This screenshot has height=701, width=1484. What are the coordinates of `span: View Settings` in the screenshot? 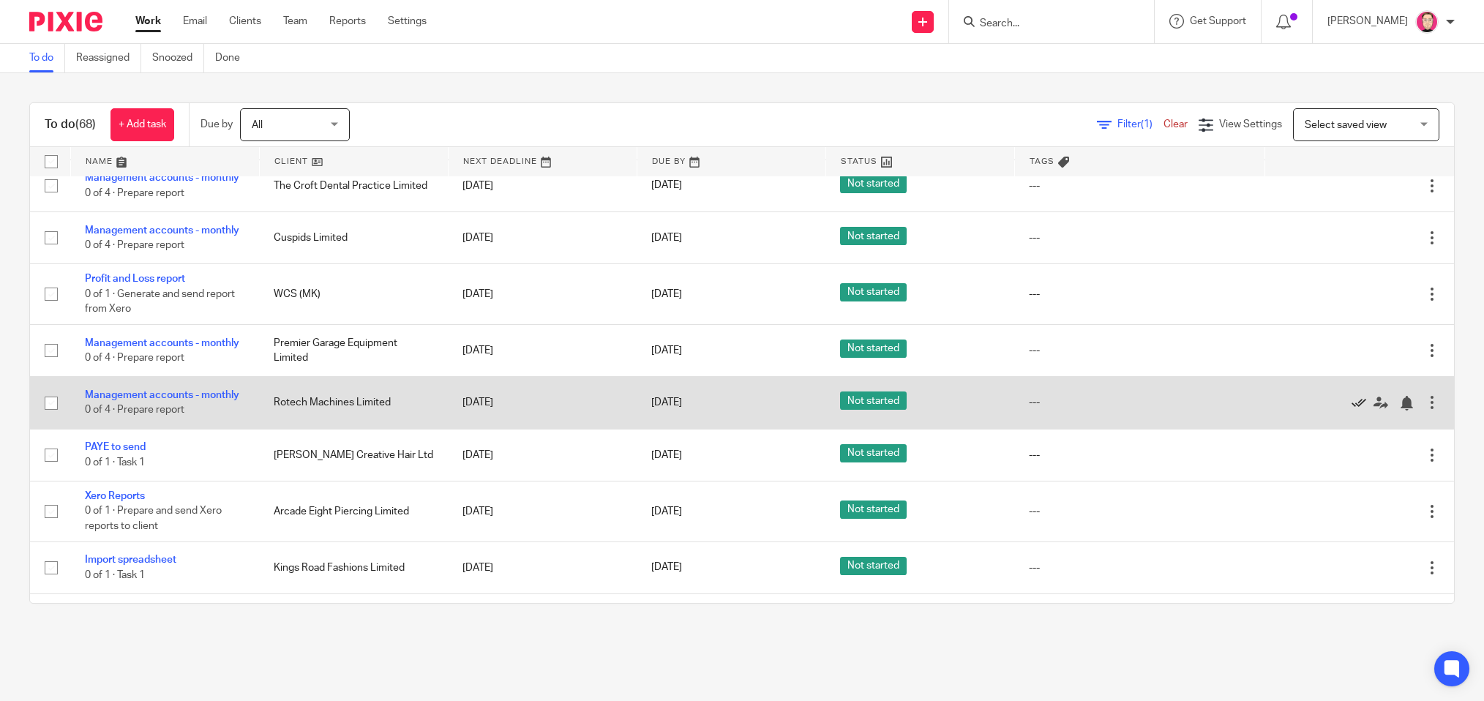 It's located at (1251, 124).